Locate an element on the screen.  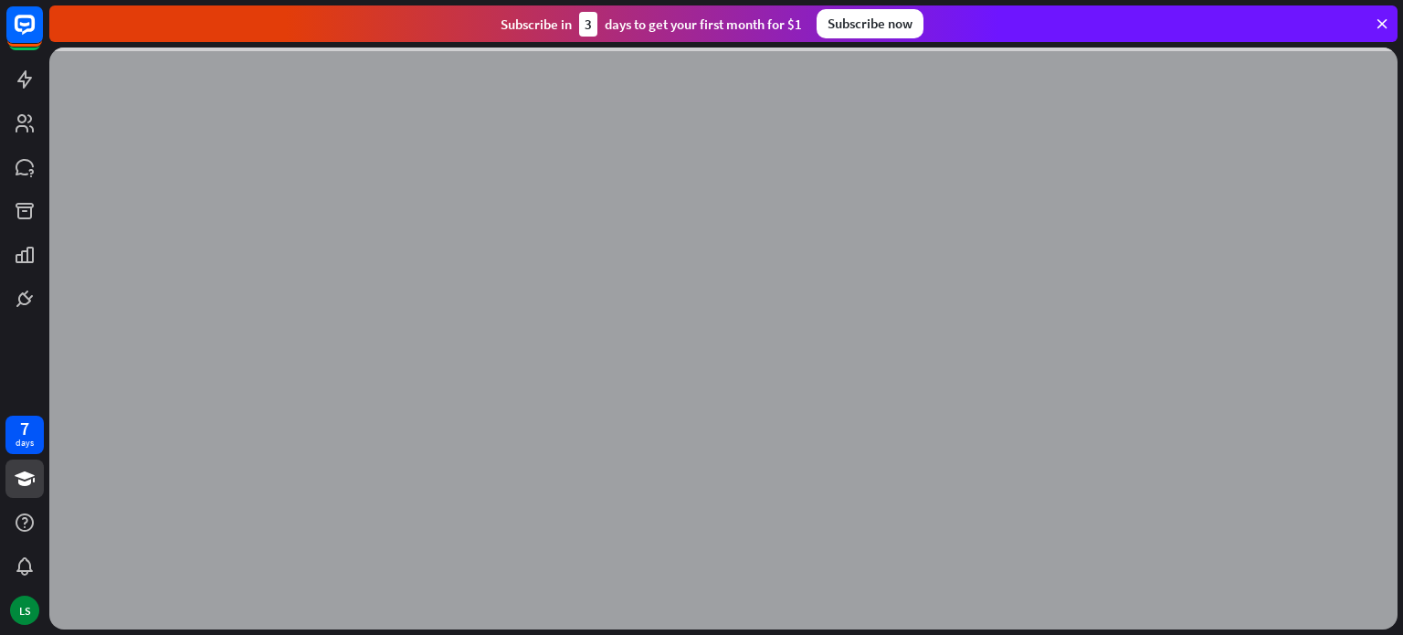
div: Subscribe in days to get your first month for $1 is located at coordinates (651, 24).